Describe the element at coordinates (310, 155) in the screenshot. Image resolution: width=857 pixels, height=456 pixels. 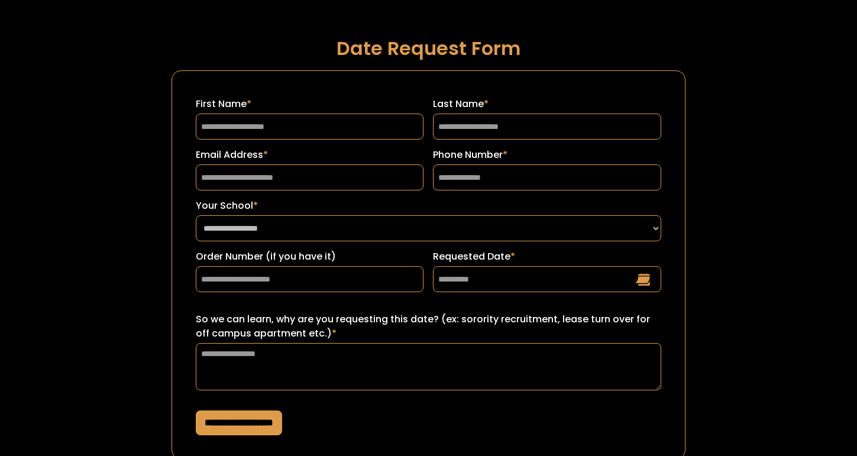
I see `label: Email Address` at that location.